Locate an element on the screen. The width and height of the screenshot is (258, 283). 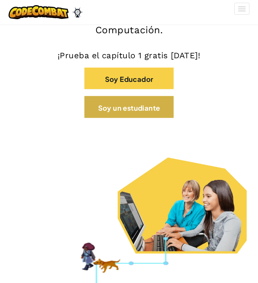
a: Logotipo de CodeCombat is located at coordinates (38, 12).